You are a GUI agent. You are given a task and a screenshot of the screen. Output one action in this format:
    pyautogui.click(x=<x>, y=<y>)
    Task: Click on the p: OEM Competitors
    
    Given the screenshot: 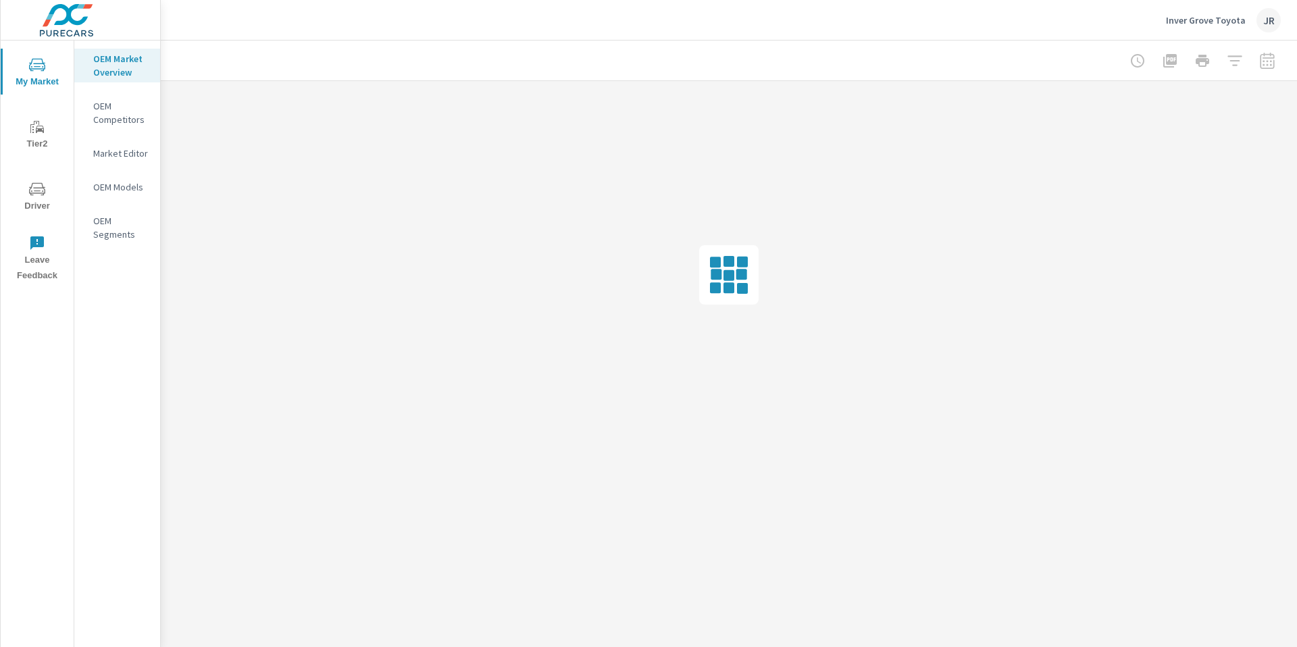 What is the action you would take?
    pyautogui.click(x=121, y=113)
    